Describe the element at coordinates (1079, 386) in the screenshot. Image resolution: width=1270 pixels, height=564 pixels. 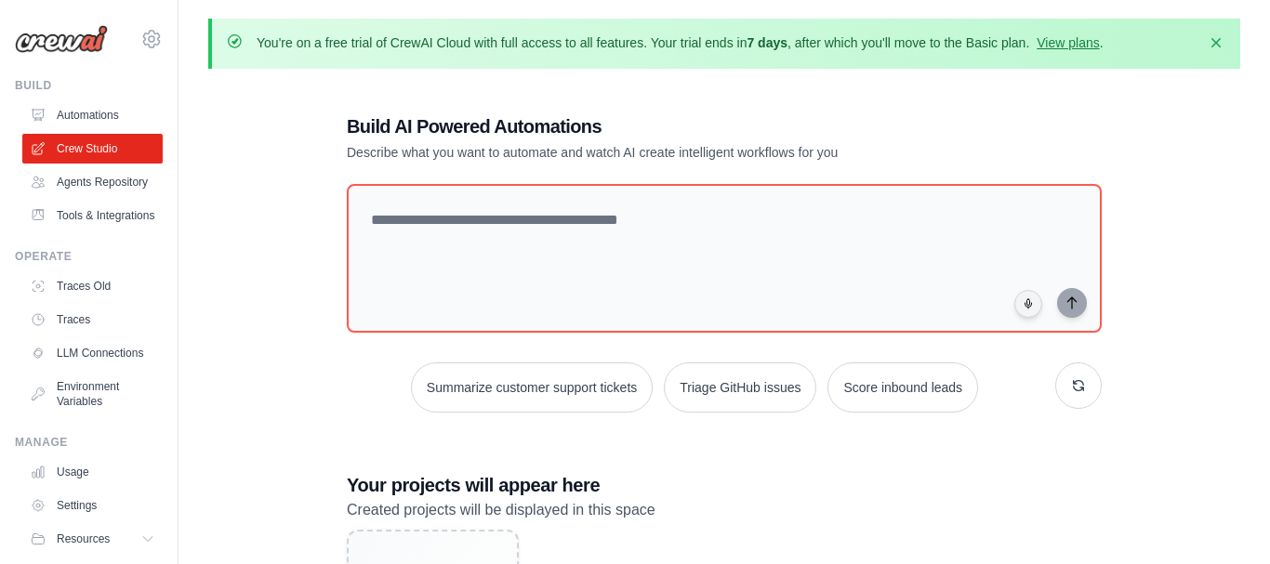
I see `button: Get new suggestions` at that location.